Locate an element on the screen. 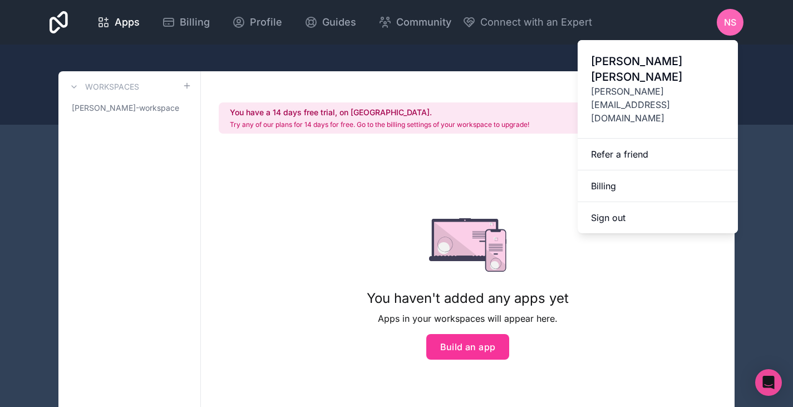  span: Billing is located at coordinates (195, 22).